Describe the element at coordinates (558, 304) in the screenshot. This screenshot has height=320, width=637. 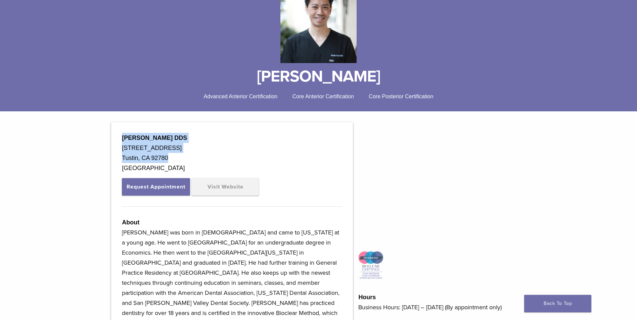
I see `a: Back To Top` at that location.